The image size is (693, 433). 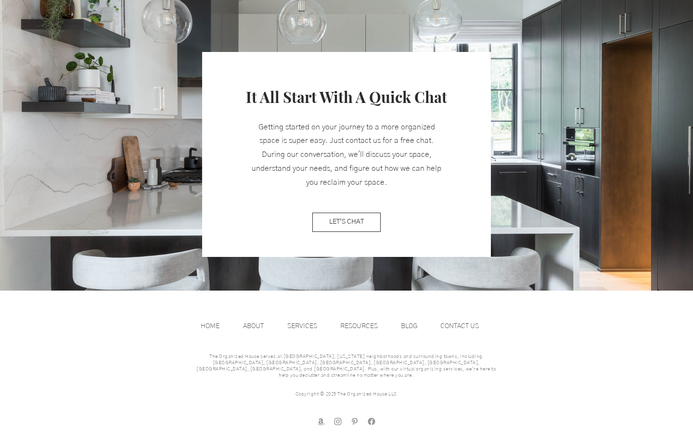 I want to click on p: ABOUT, so click(x=253, y=326).